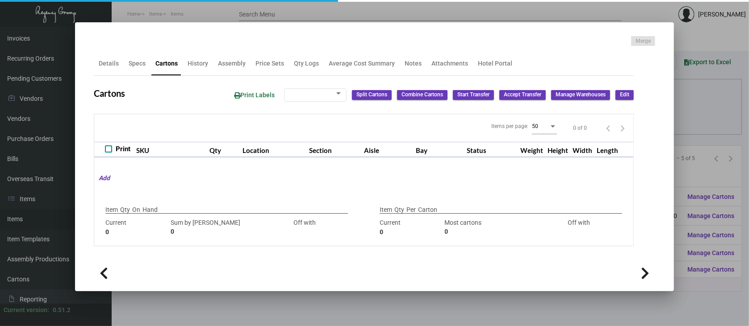 Image resolution: width=749 pixels, height=326 pixels. What do you see at coordinates (422, 95) in the screenshot?
I see `span: Combine Cartons` at bounding box center [422, 95].